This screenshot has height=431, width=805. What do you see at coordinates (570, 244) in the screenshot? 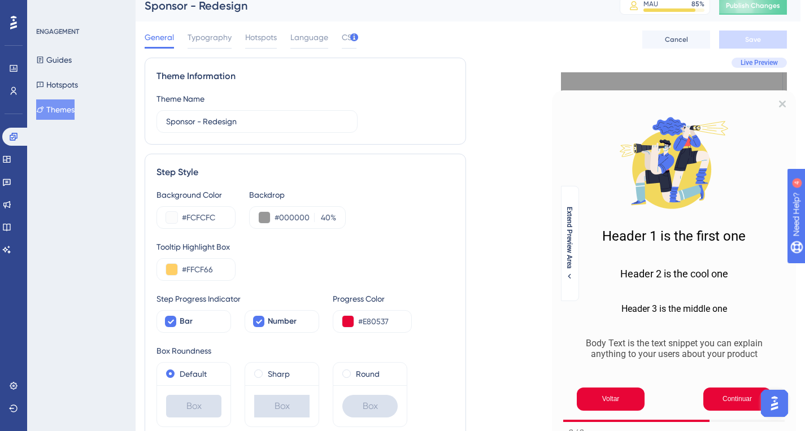
I see `button: Extend Preview Area` at bounding box center [570, 244].